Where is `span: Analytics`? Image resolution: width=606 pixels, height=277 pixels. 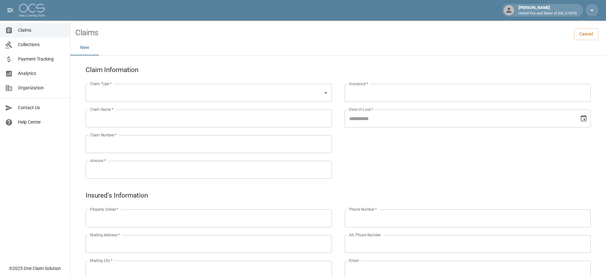 span: Analytics is located at coordinates (41, 73).